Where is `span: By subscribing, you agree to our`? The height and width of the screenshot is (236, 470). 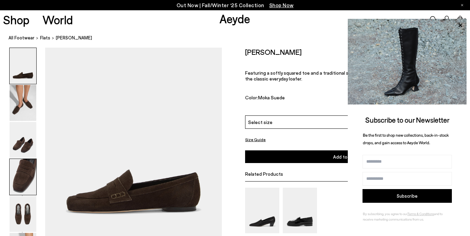
span: By subscribing, you agree to our is located at coordinates (385, 214).